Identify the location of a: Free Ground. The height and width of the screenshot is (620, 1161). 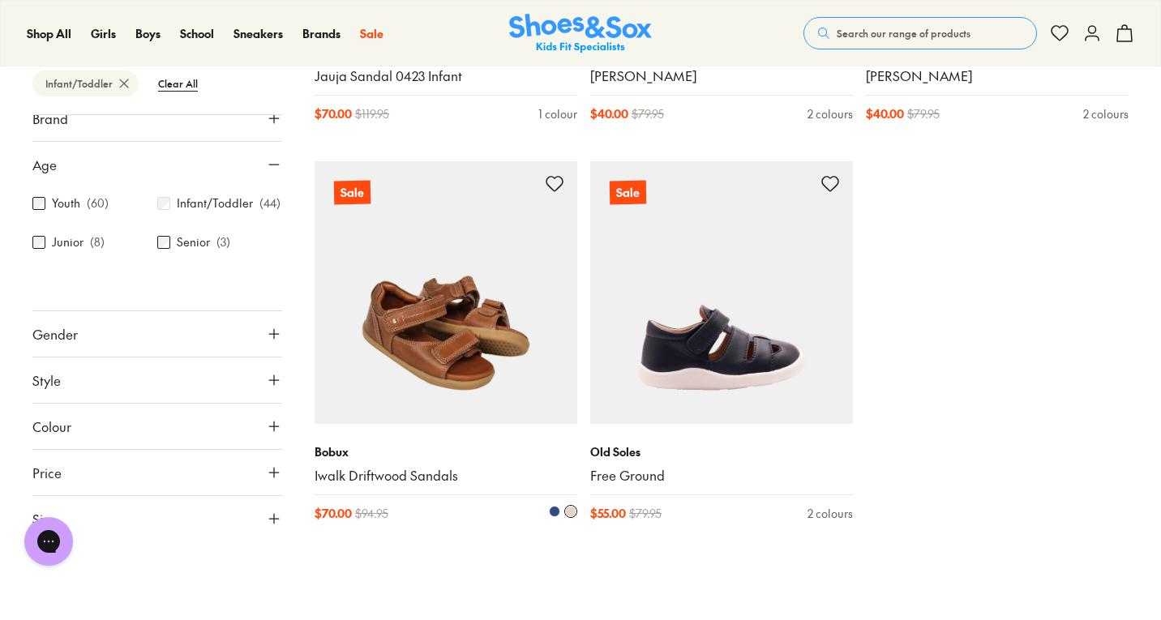
(722, 476).